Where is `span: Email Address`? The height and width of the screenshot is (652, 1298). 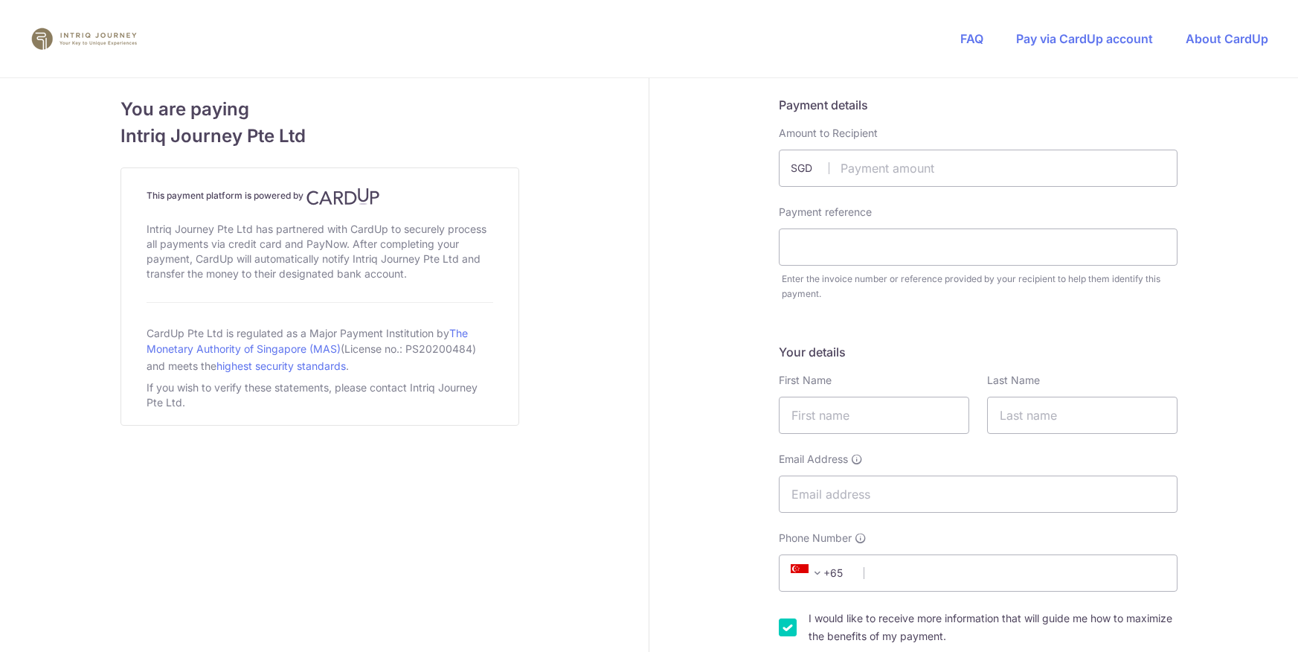 span: Email Address is located at coordinates (813, 459).